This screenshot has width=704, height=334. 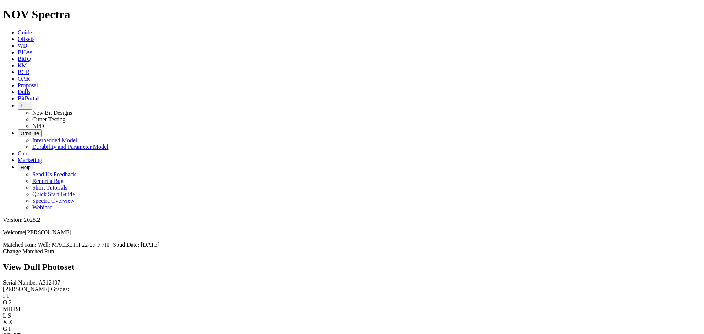 What do you see at coordinates (25, 32) in the screenshot?
I see `a: Guide` at bounding box center [25, 32].